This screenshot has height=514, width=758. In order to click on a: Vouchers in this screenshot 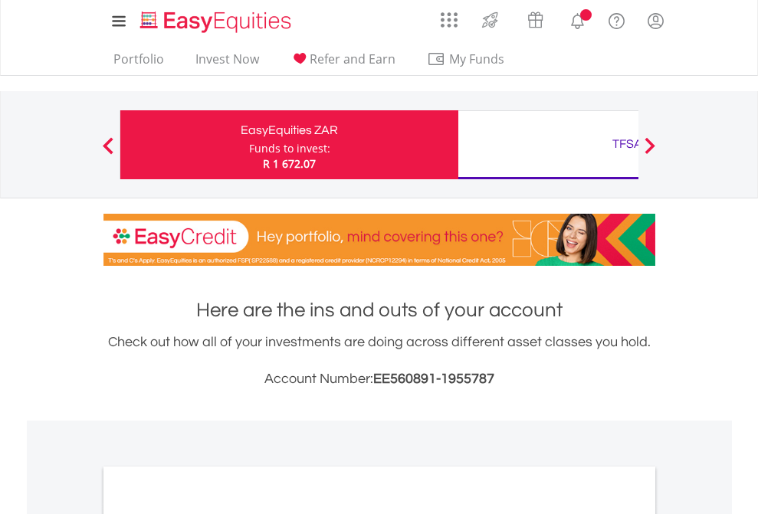, I will do `click(535, 18)`.